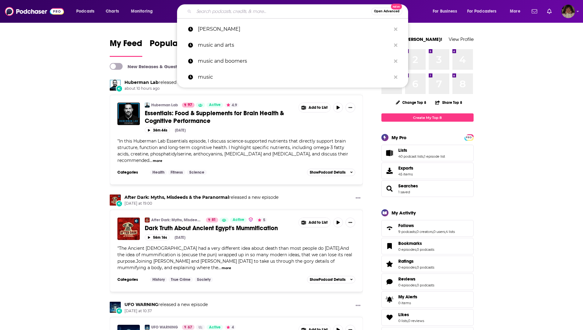  What do you see at coordinates (295, 45) in the screenshot?
I see `p: music and arts` at bounding box center [295, 45].